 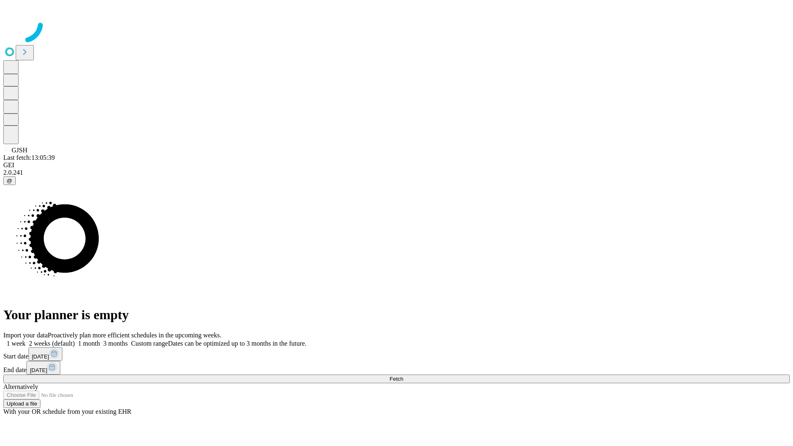 What do you see at coordinates (149, 343) in the screenshot?
I see `span: Custom range` at bounding box center [149, 343].